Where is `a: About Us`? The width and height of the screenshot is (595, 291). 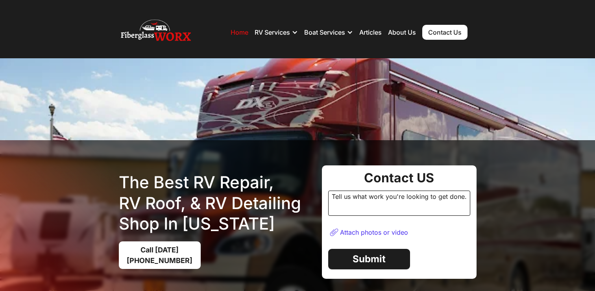
a: About Us is located at coordinates (402, 32).